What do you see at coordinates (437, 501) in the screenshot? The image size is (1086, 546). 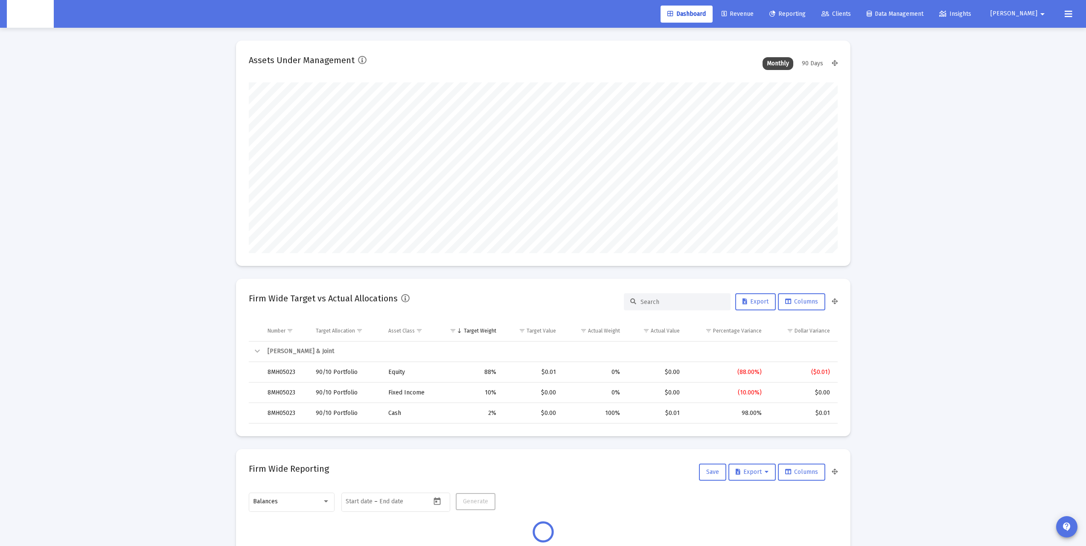 I see `button: Open calendar` at bounding box center [437, 501].